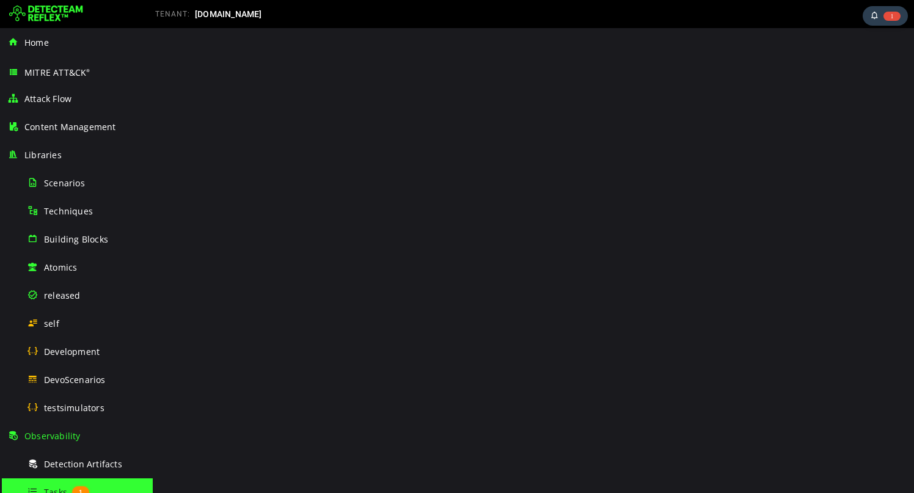 This screenshot has width=914, height=493. I want to click on span: Scenarios, so click(64, 183).